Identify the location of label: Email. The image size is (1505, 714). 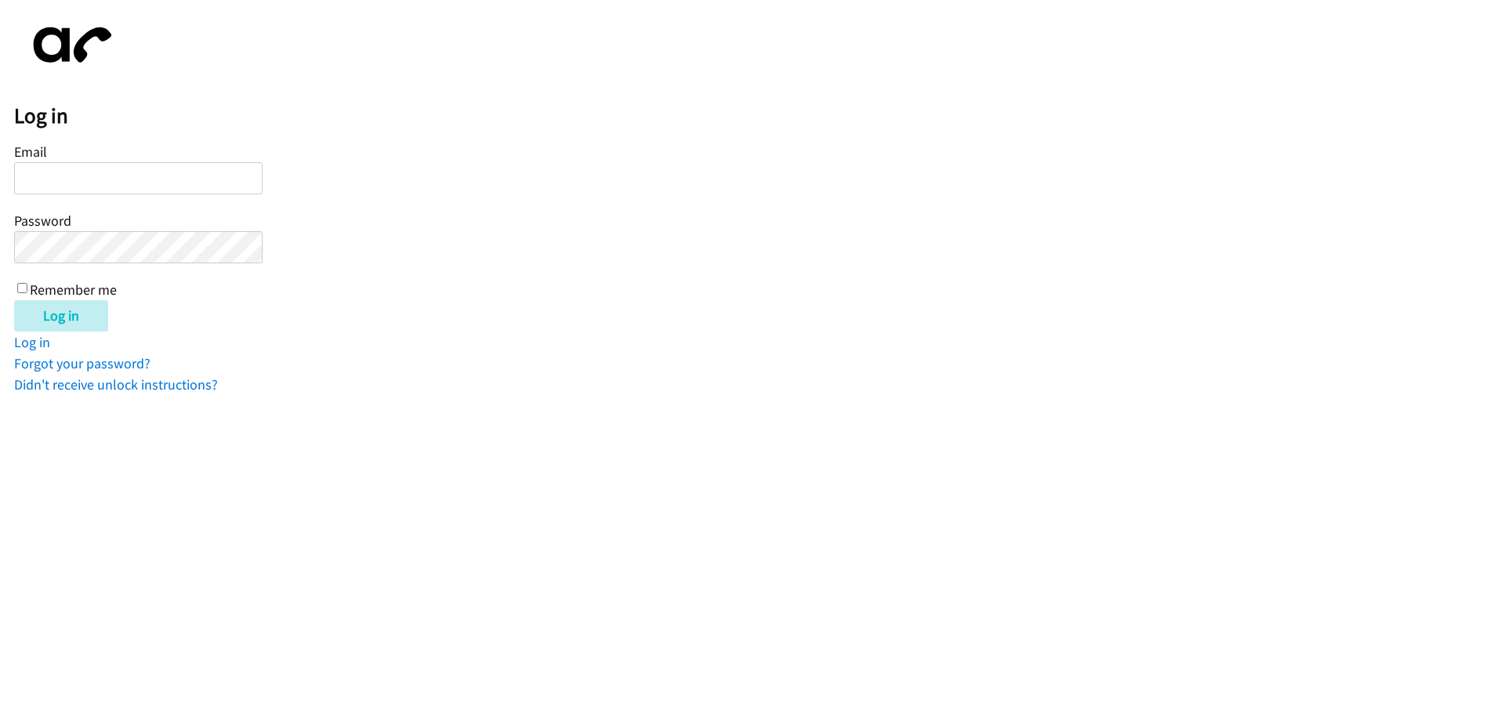
(31, 151).